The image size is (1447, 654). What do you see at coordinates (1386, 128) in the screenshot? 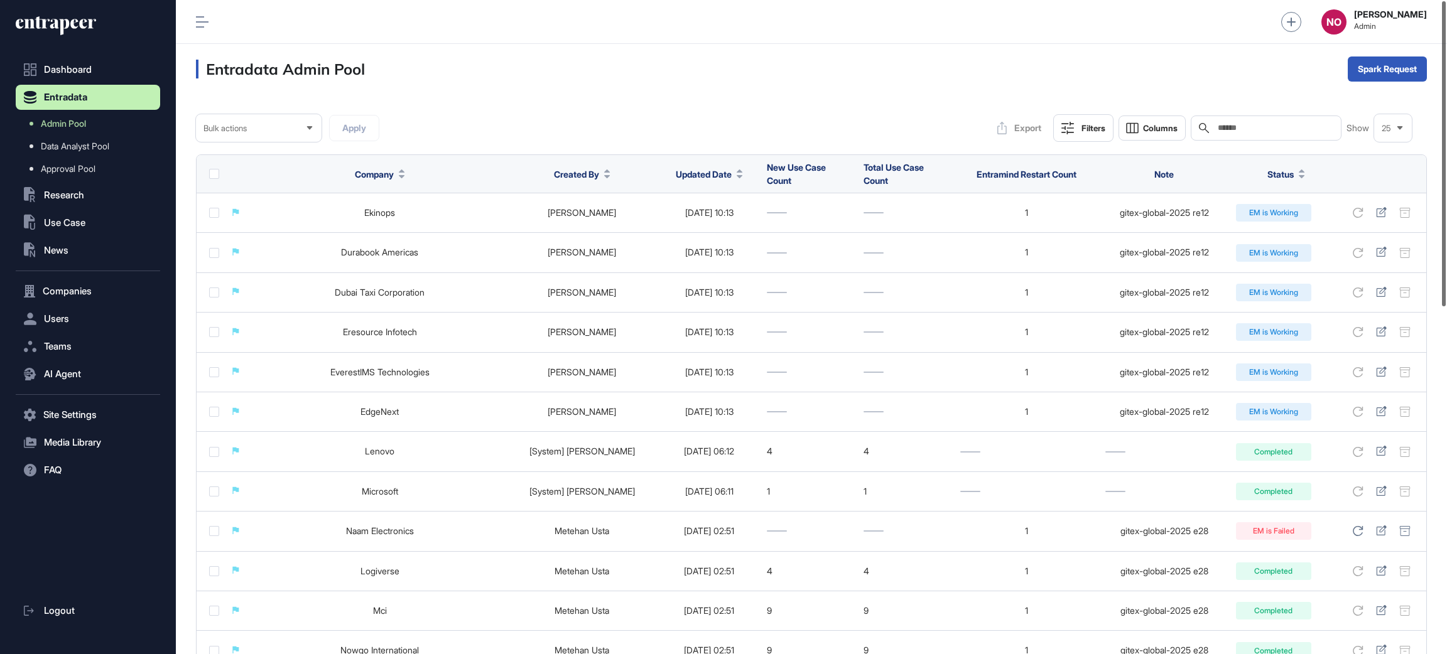
I see `span: 25` at bounding box center [1386, 128].